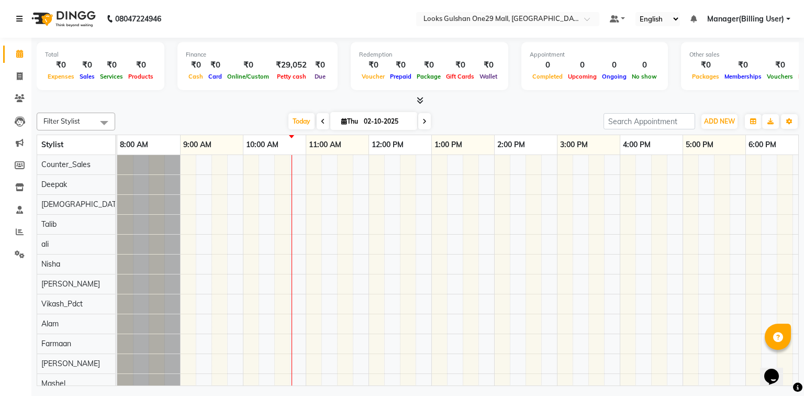  What do you see at coordinates (196, 76) in the screenshot?
I see `span: Cash` at bounding box center [196, 76].